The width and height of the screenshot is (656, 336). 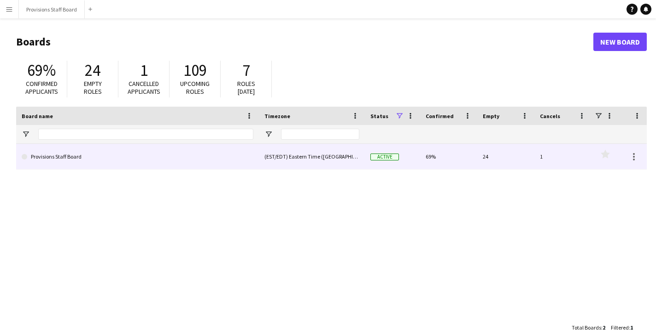 What do you see at coordinates (304, 42) in the screenshot?
I see `h1: Boards` at bounding box center [304, 42].